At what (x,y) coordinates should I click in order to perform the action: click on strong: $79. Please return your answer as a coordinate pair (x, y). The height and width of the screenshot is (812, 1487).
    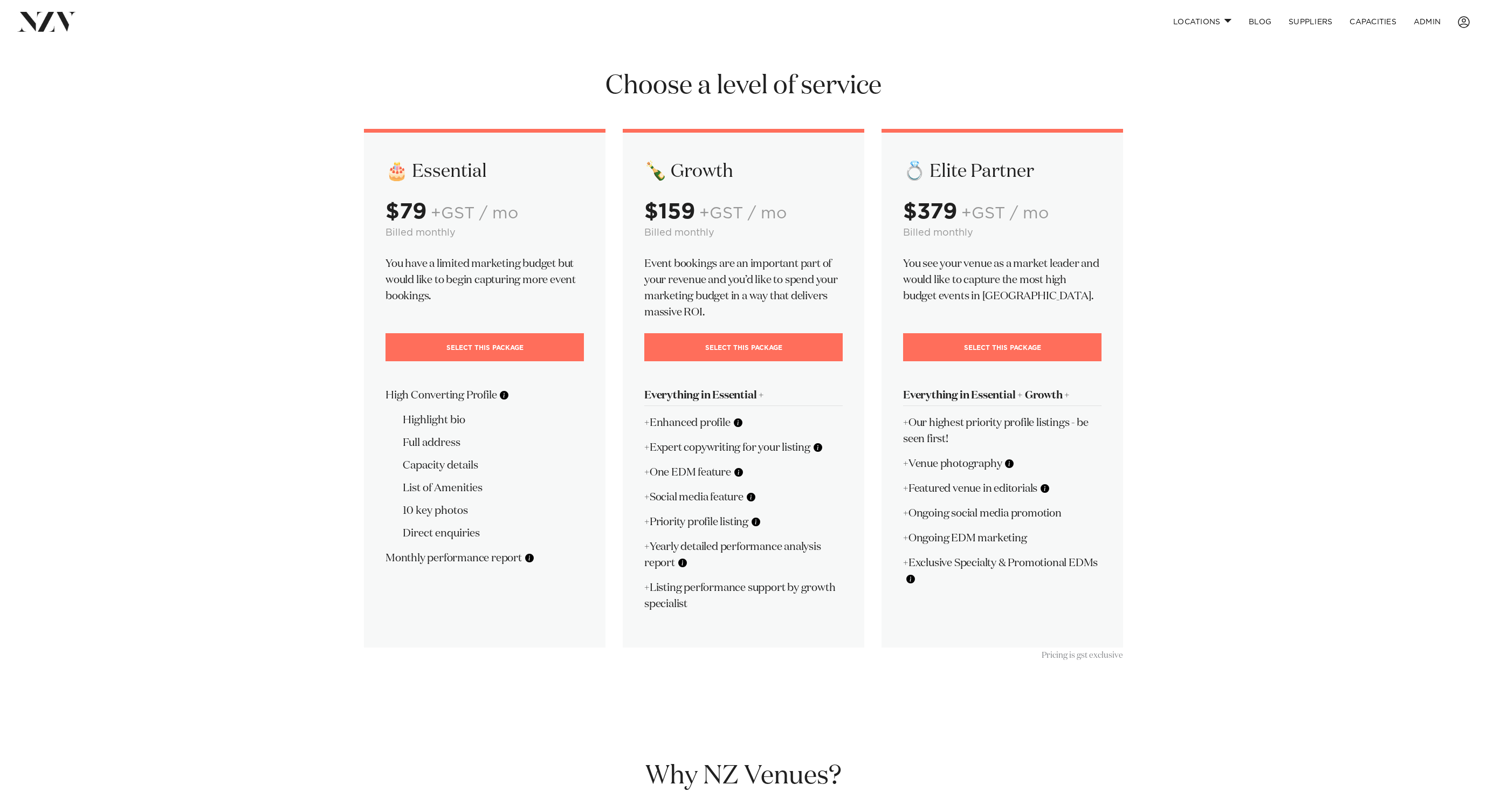
    Looking at the image, I should click on (406, 211).